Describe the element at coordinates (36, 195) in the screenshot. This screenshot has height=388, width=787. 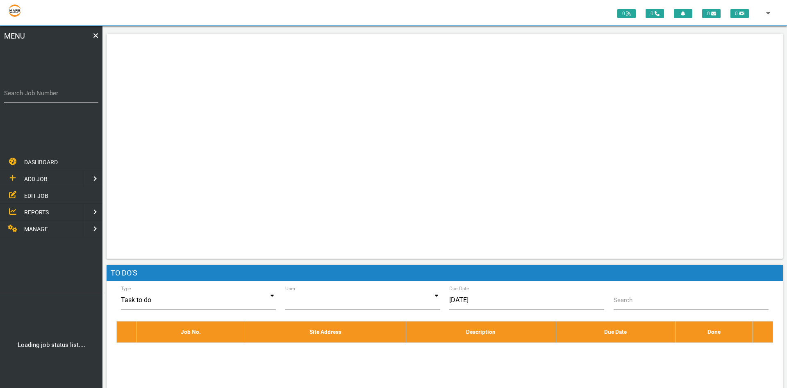
I see `span: EDIT JOB` at that location.